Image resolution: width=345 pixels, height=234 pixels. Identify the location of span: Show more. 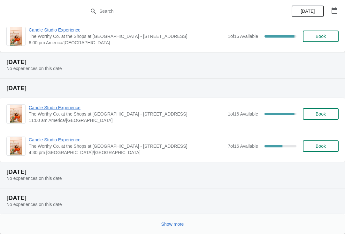
(172, 225).